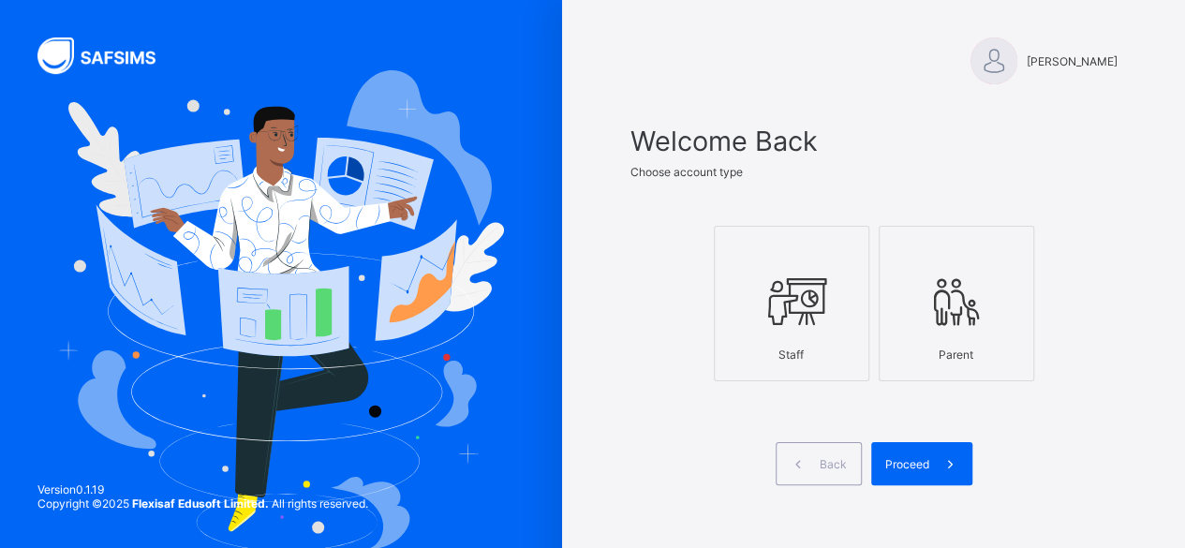  Describe the element at coordinates (874, 141) in the screenshot. I see `span: Welcome Back` at that location.